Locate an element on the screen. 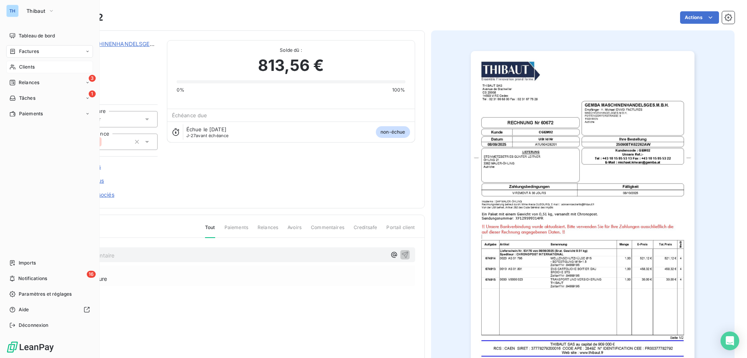  span: 1 is located at coordinates (92, 94).